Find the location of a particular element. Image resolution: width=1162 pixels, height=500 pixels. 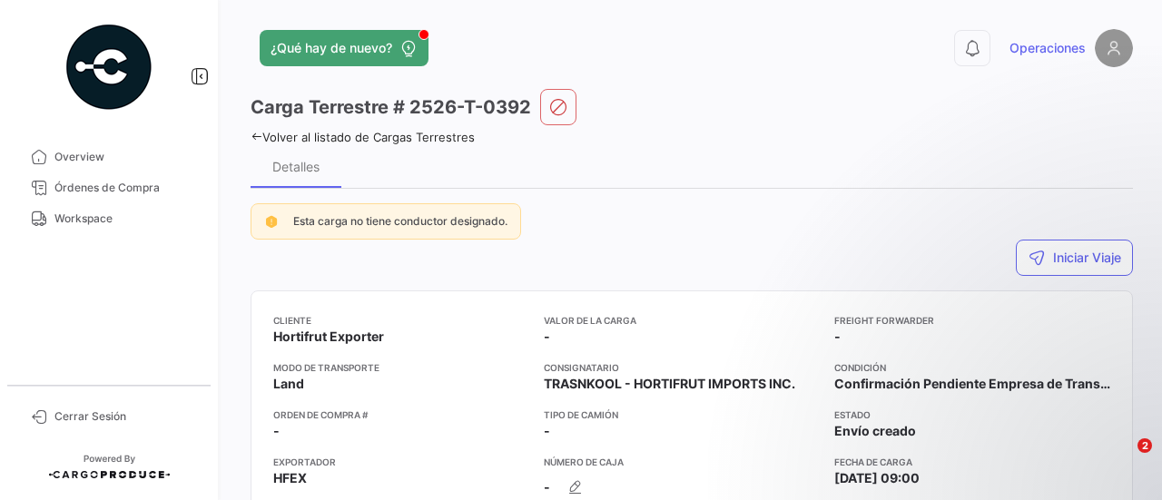

a: Workspace is located at coordinates (109, 219).